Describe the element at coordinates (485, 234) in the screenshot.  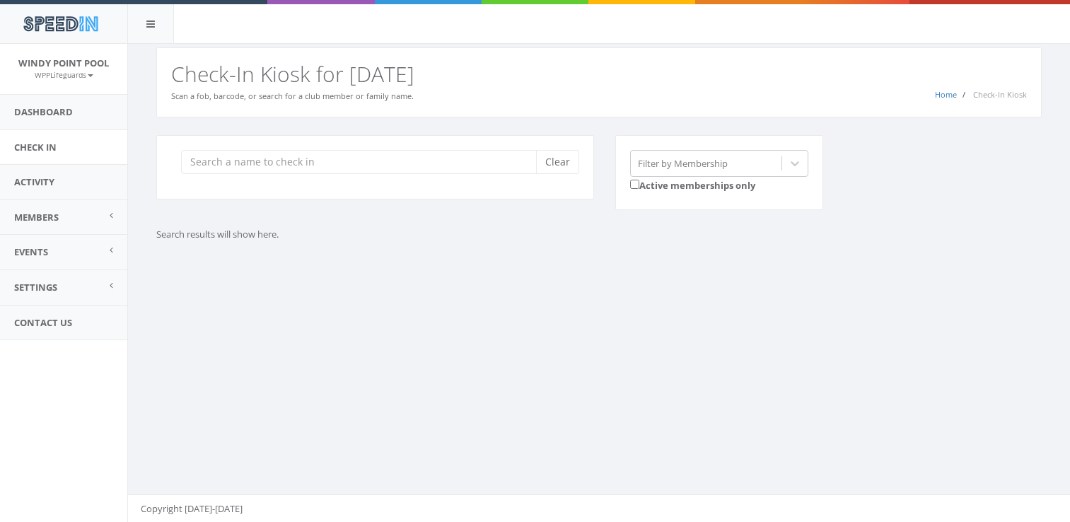
I see `p: Search results will show here.` at that location.